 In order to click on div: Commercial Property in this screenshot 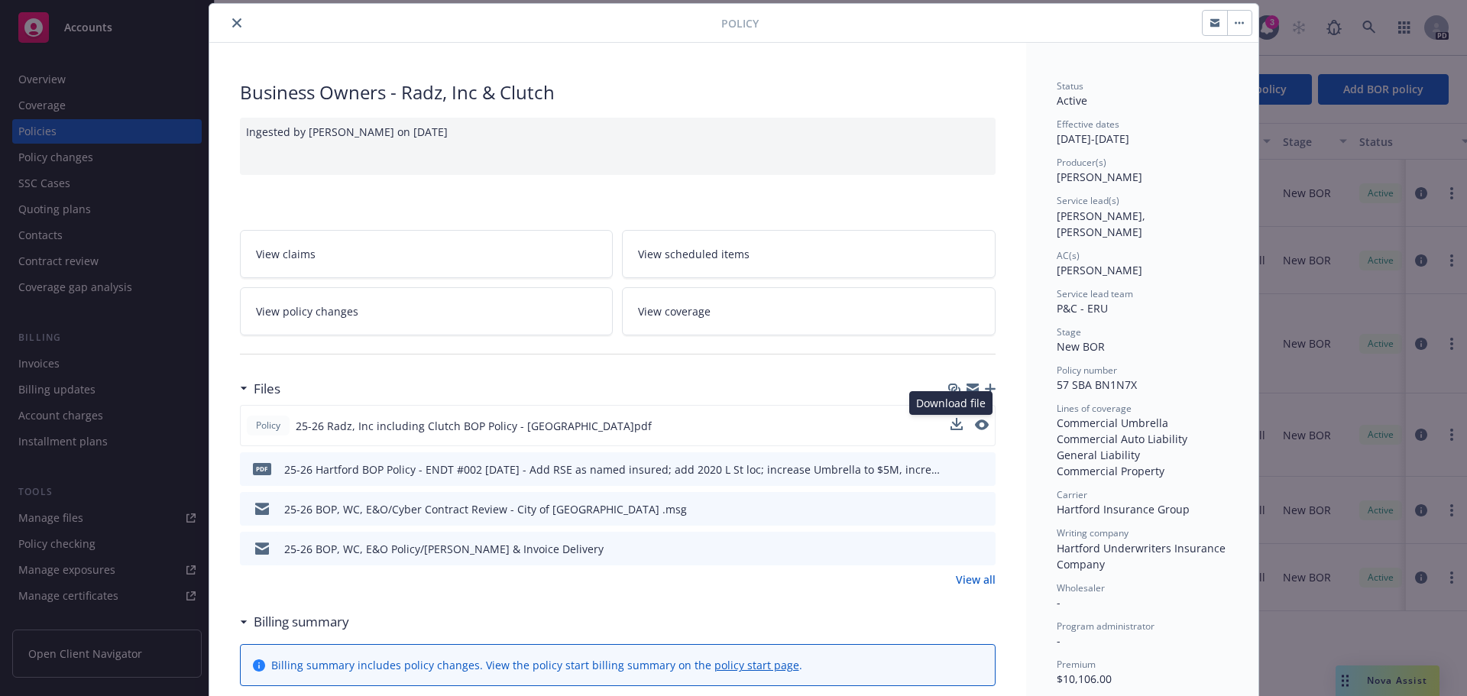, I will do `click(1142, 471)`.